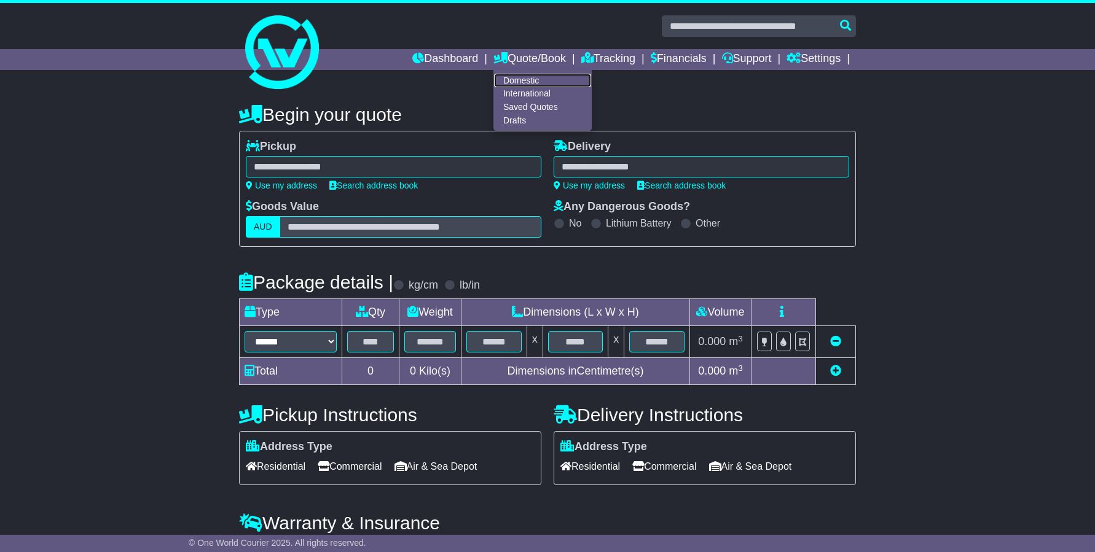 This screenshot has height=552, width=1095. I want to click on td: Dimensions in Centimetre(s), so click(575, 372).